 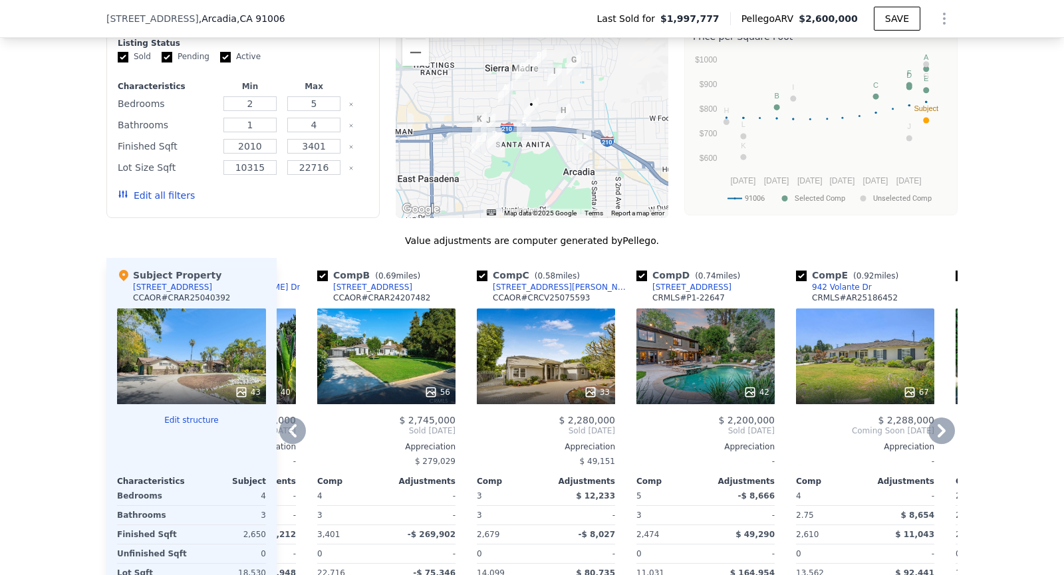 What do you see at coordinates (914, 535) in the screenshot?
I see `span: $ 11,043` at bounding box center [914, 535].